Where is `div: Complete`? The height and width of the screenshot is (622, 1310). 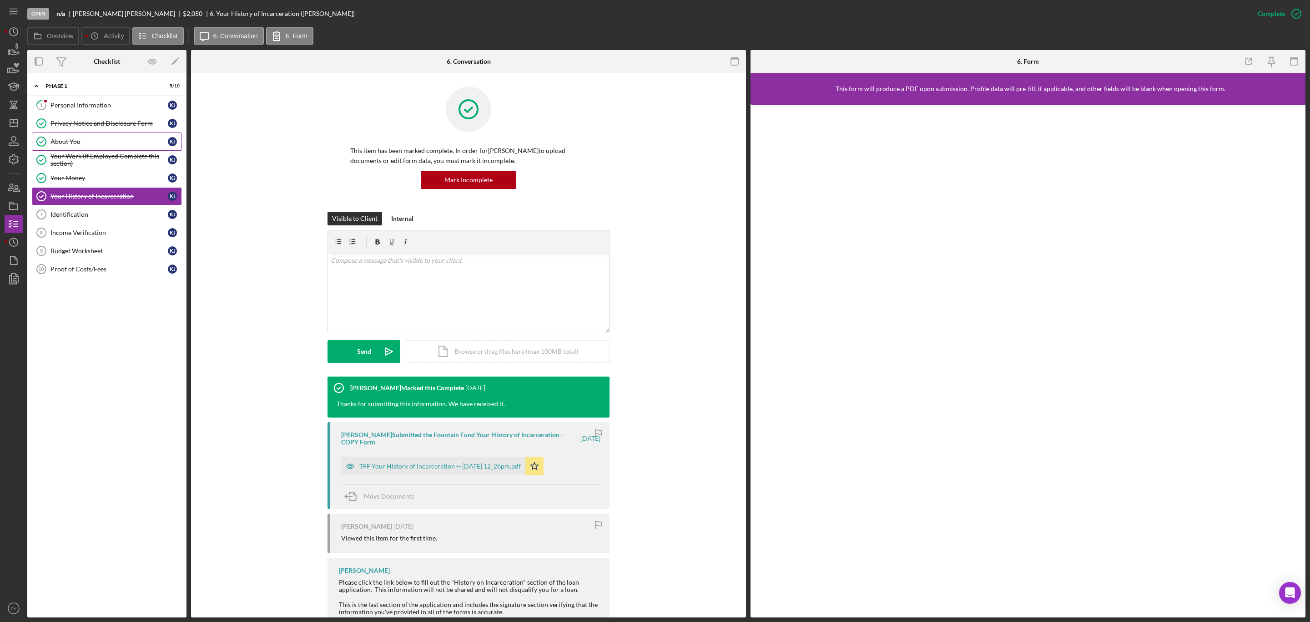 div: Complete is located at coordinates (1272, 14).